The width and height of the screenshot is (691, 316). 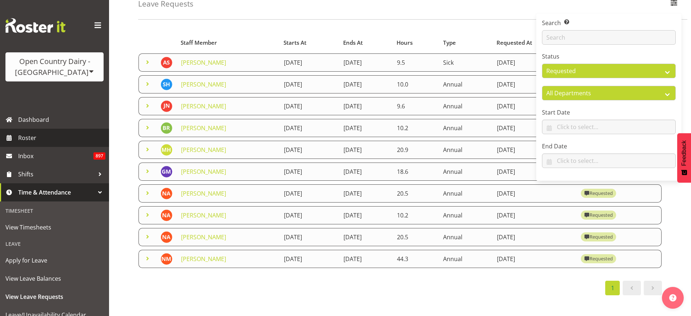 What do you see at coordinates (449, 43) in the screenshot?
I see `span: Type` at bounding box center [449, 43].